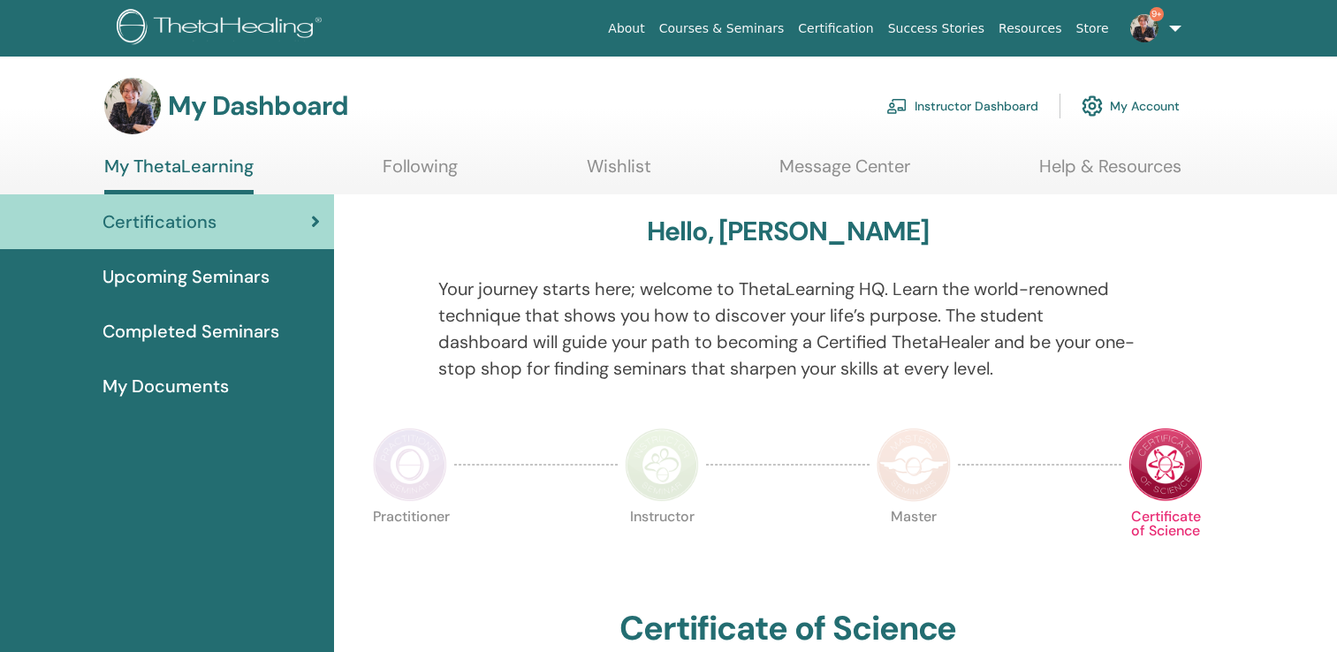  Describe the element at coordinates (191, 331) in the screenshot. I see `span: Completed Seminars` at that location.